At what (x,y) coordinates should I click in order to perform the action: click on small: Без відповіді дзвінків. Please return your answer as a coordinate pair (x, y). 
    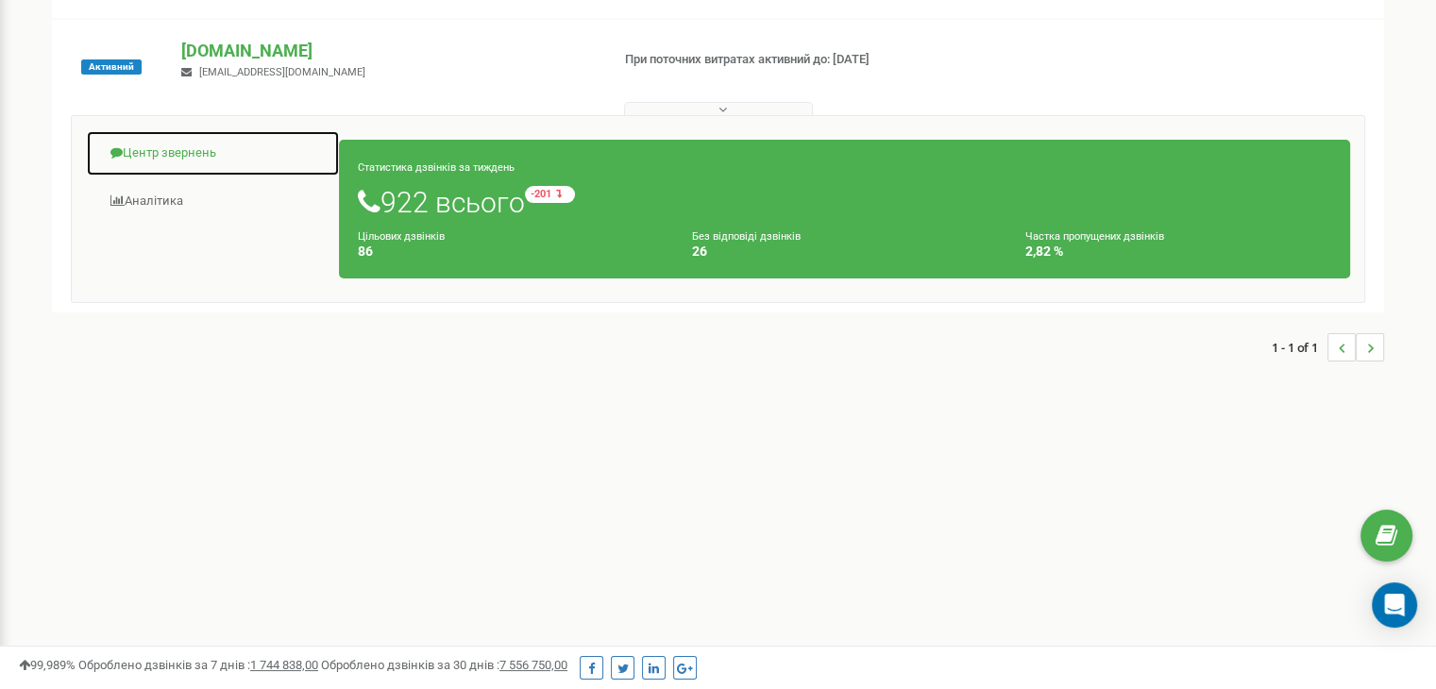
    Looking at the image, I should click on (746, 236).